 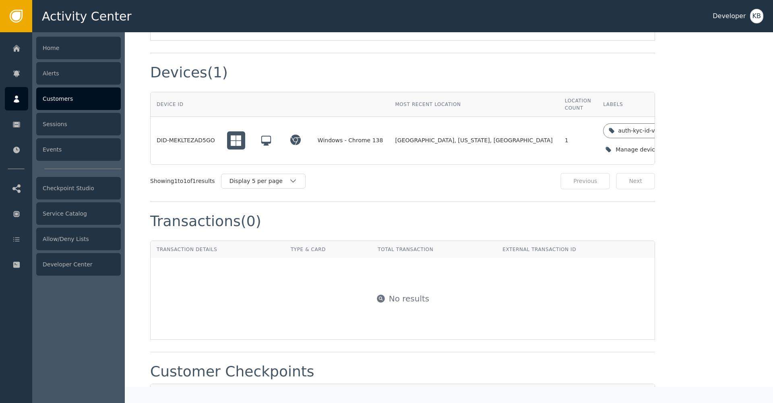 What do you see at coordinates (87, 16) in the screenshot?
I see `span: Activity Center` at bounding box center [87, 16].